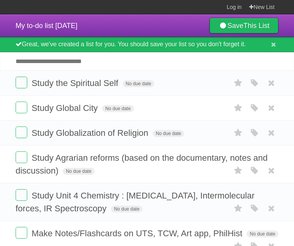  Describe the element at coordinates (91, 133) in the screenshot. I see `span: Study Globalization of Religion` at that location.